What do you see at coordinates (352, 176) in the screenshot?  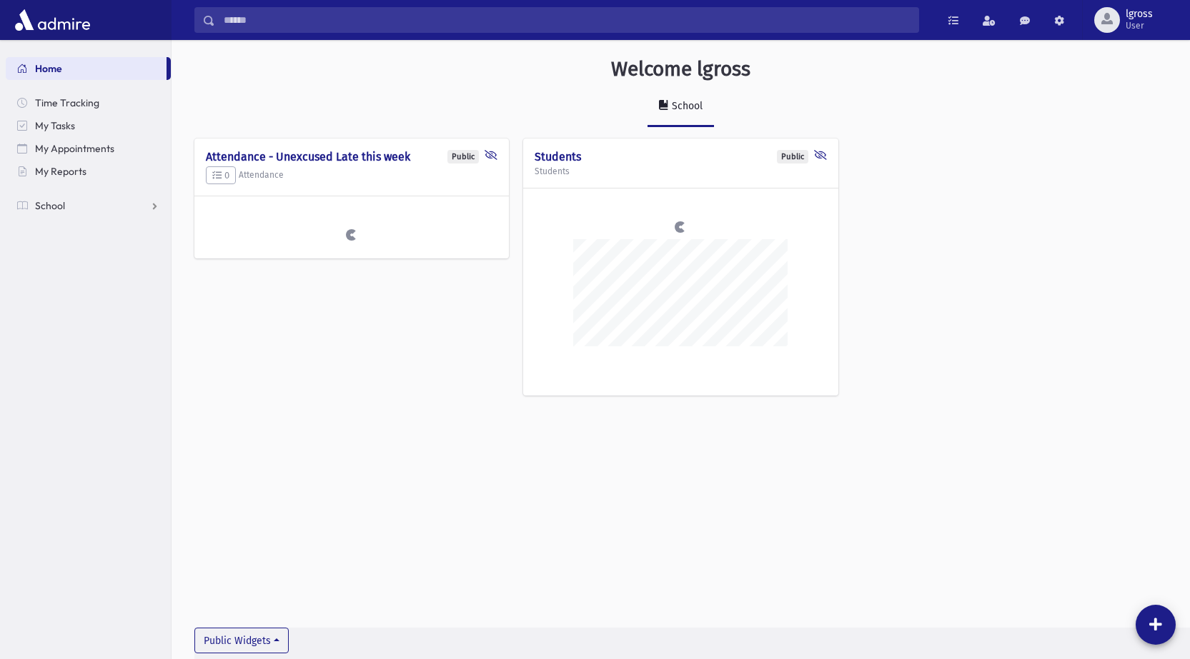 I see `h5: Attendance` at bounding box center [352, 176].